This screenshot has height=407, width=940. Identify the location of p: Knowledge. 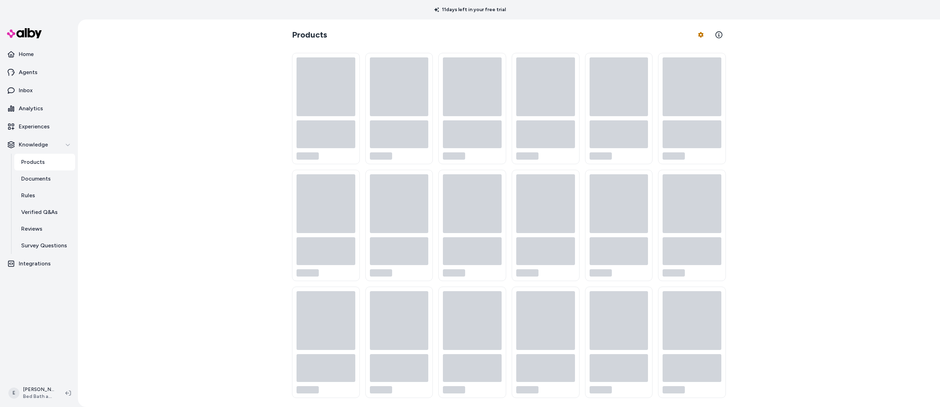
(33, 145).